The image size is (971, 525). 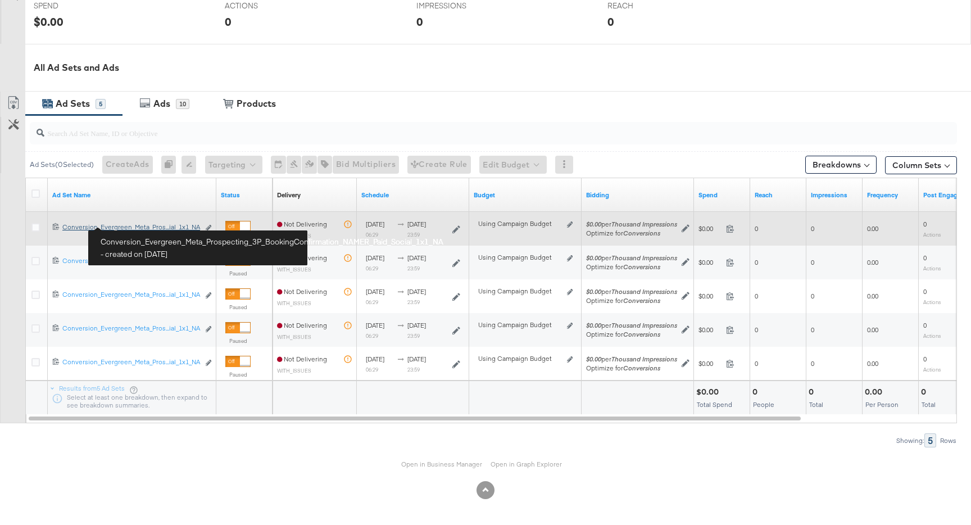 I want to click on span: IMPRESSIONS, so click(x=459, y=6).